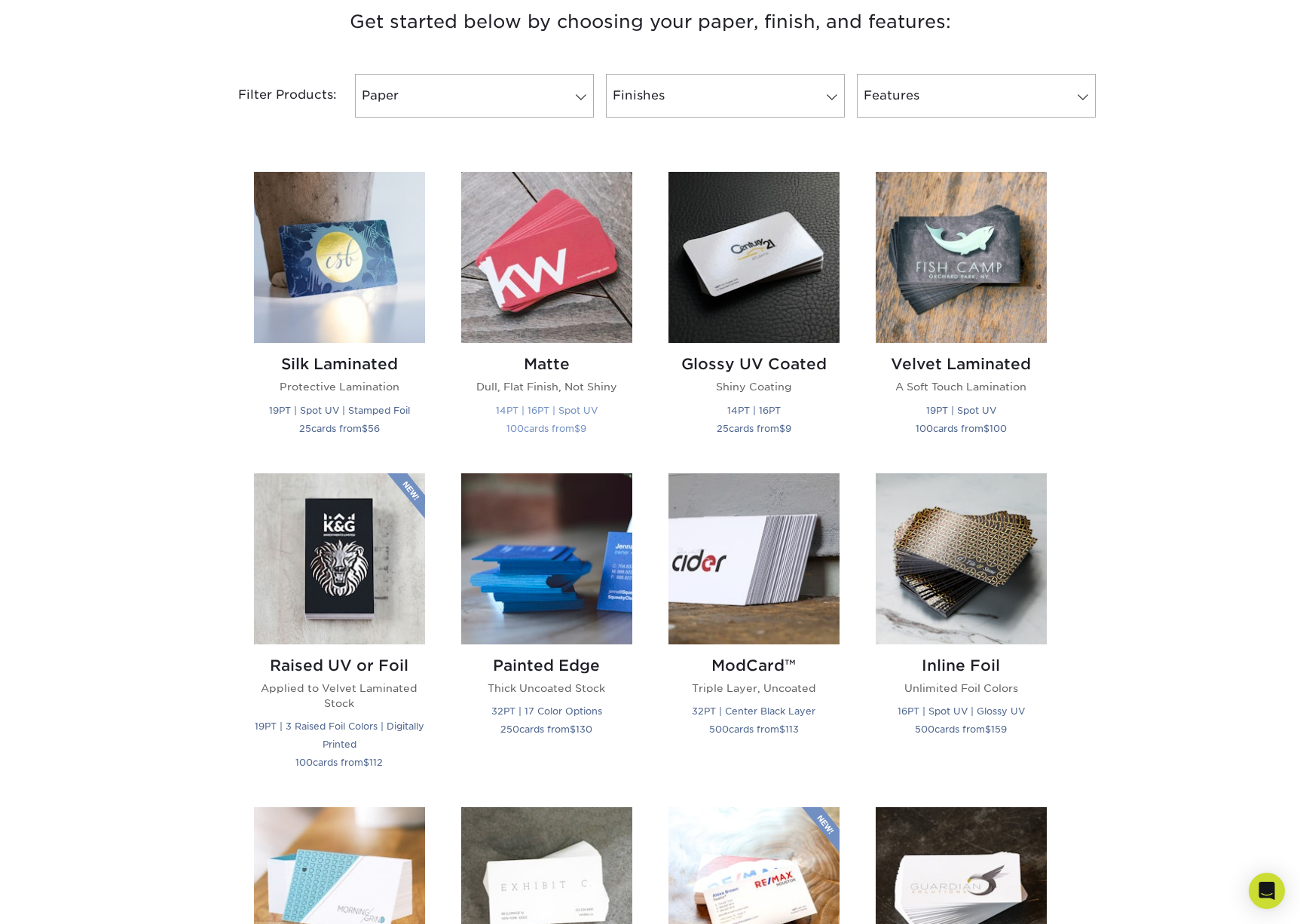  Describe the element at coordinates (753, 711) in the screenshot. I see `small: 32PT | Center Black Layer` at that location.